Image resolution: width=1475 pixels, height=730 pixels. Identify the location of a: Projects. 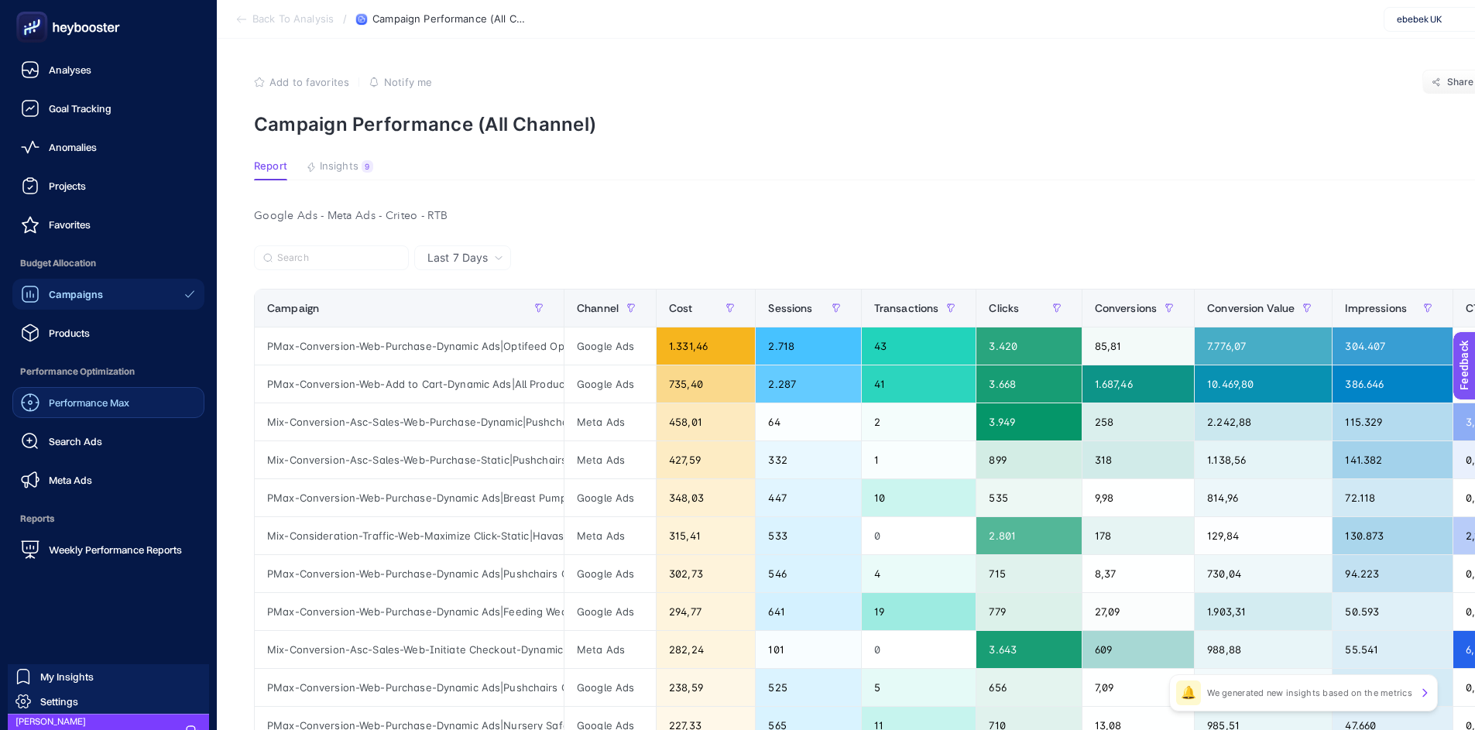
(108, 186).